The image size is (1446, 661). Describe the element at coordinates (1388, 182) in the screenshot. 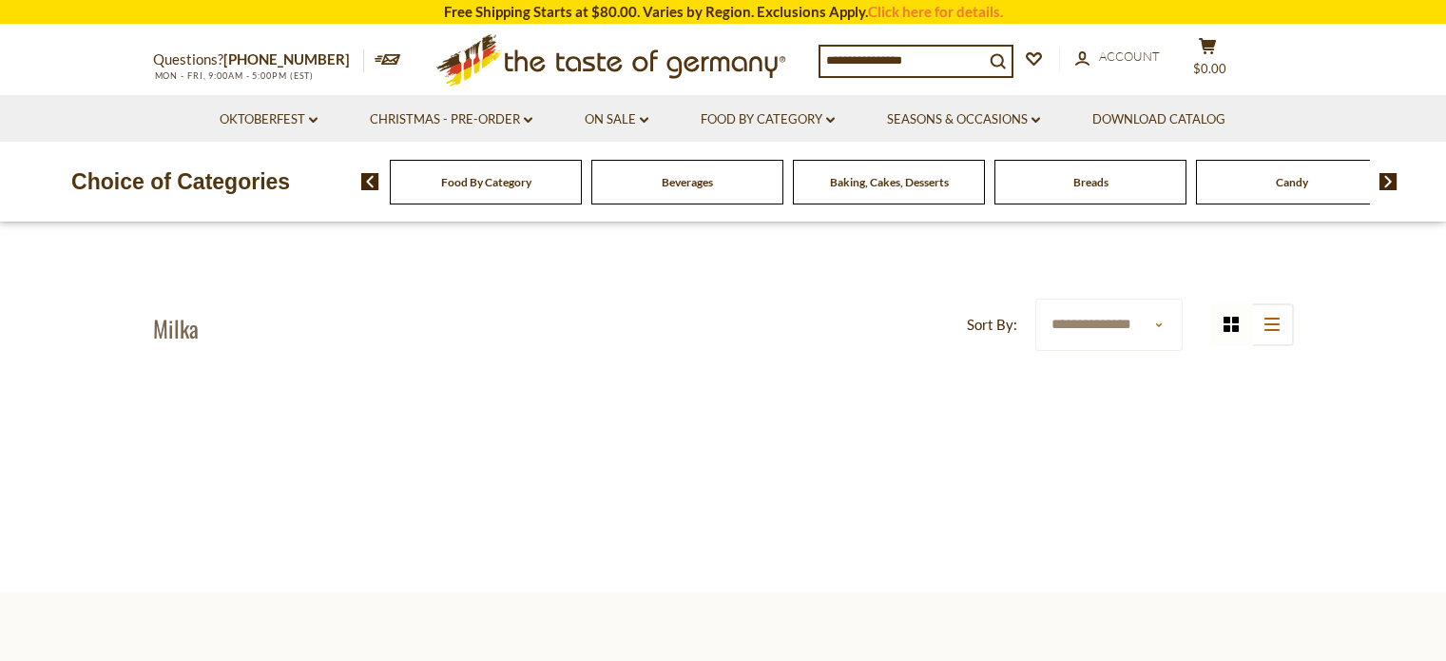

I see `img: next arrow` at that location.